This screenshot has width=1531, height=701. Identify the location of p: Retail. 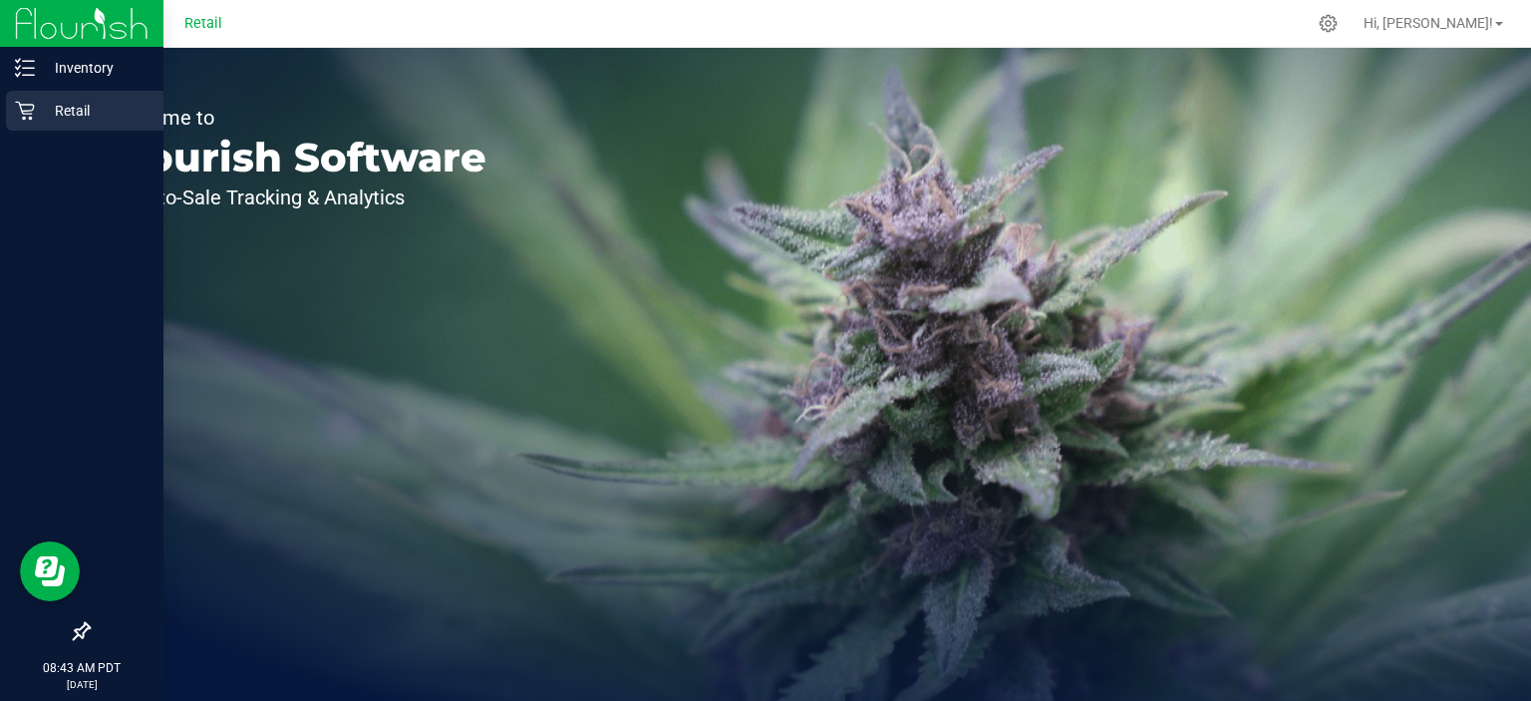
(95, 111).